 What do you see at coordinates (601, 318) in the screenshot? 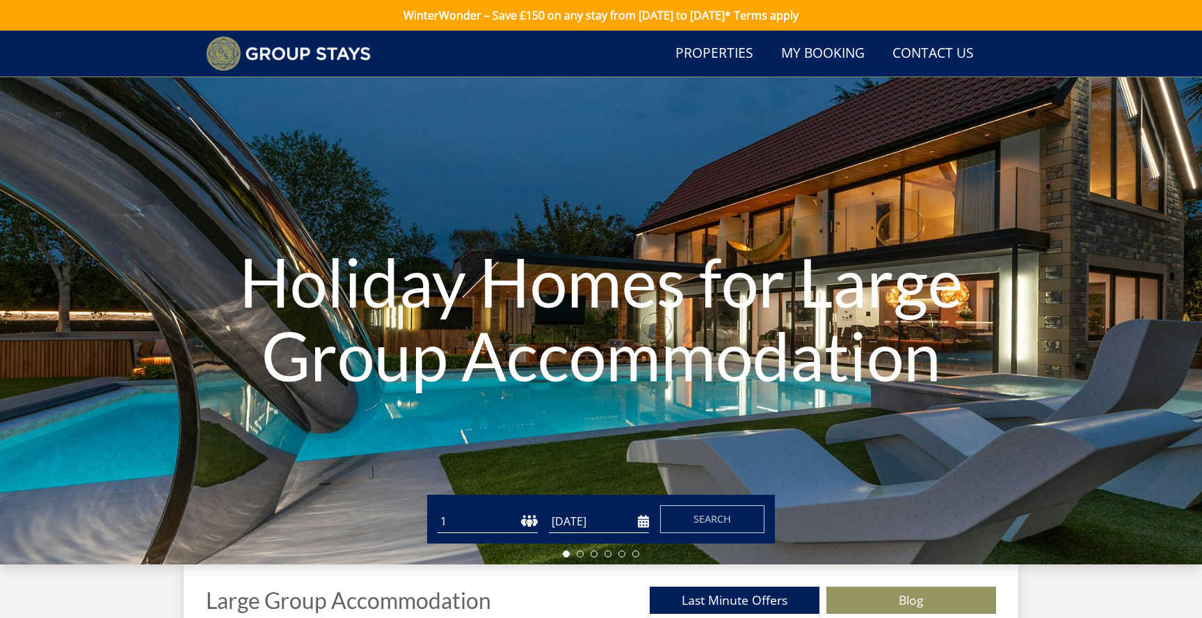
I see `h1: Holiday Homes for Large Group Accommodation` at bounding box center [601, 318].